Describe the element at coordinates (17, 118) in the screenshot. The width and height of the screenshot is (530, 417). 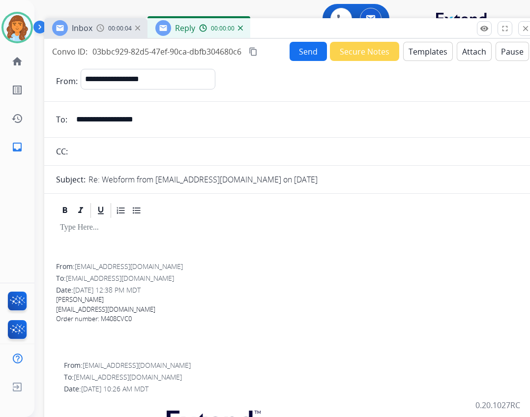
I see `mat-icon: history` at that location.